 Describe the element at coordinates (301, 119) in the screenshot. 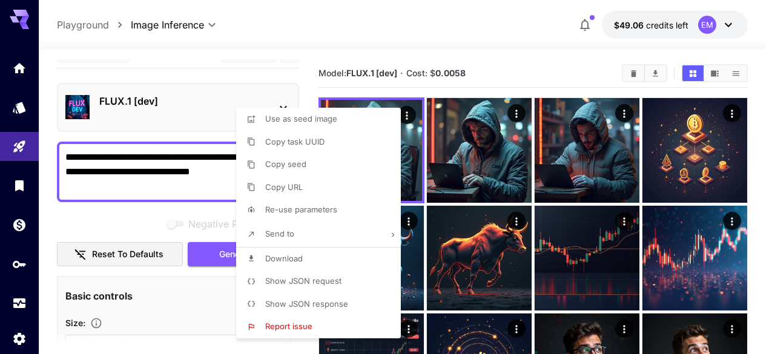

I see `span: Use as seed image` at that location.